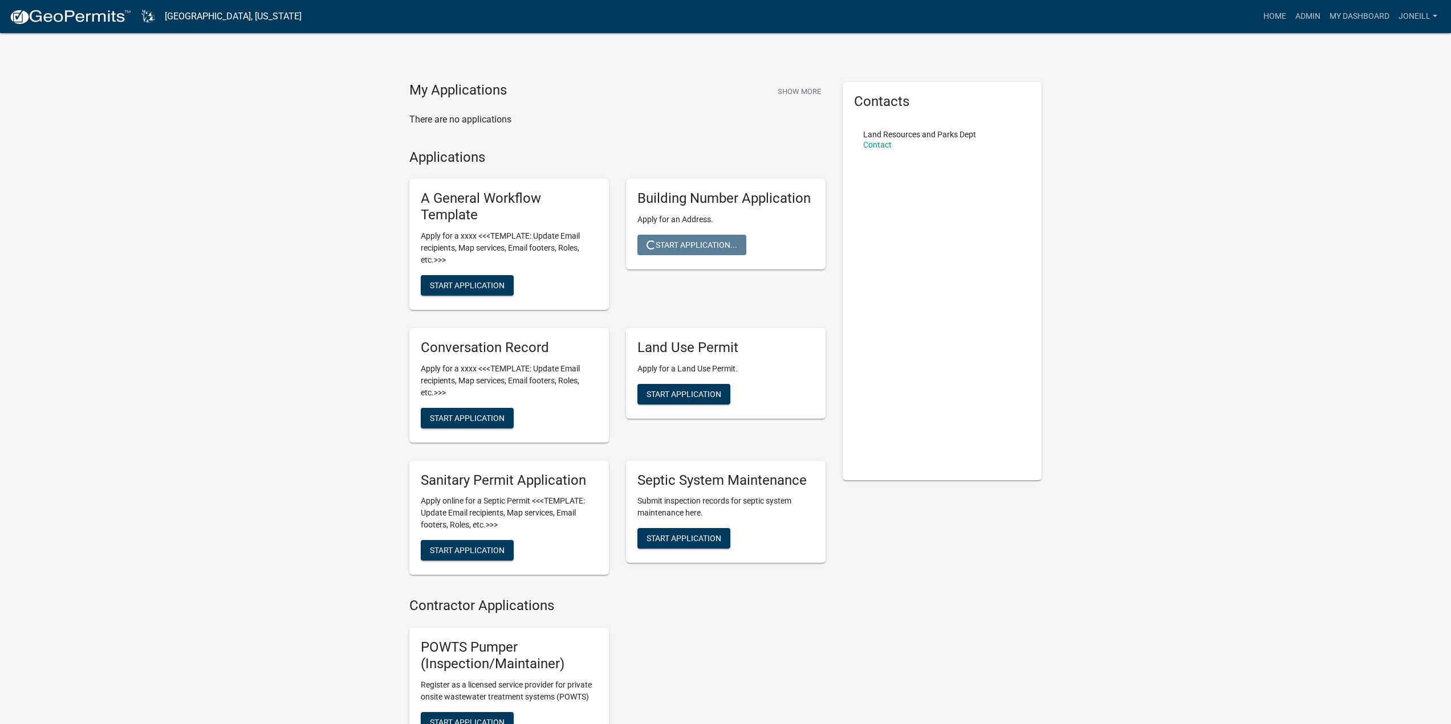 This screenshot has width=1451, height=724. What do you see at coordinates (509, 691) in the screenshot?
I see `p: Register as a licensed service provider for private onsite wastewater treatment systems (POWTS)` at bounding box center [509, 691].